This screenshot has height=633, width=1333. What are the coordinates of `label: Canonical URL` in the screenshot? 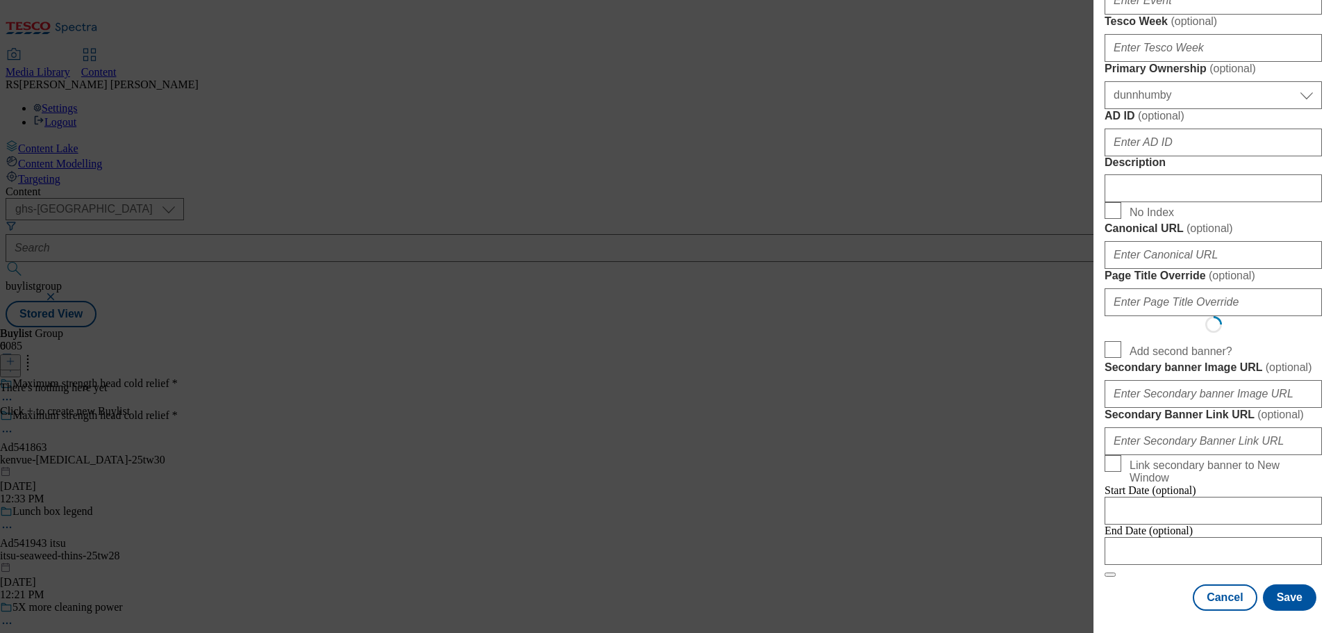 It's located at (1213, 228).